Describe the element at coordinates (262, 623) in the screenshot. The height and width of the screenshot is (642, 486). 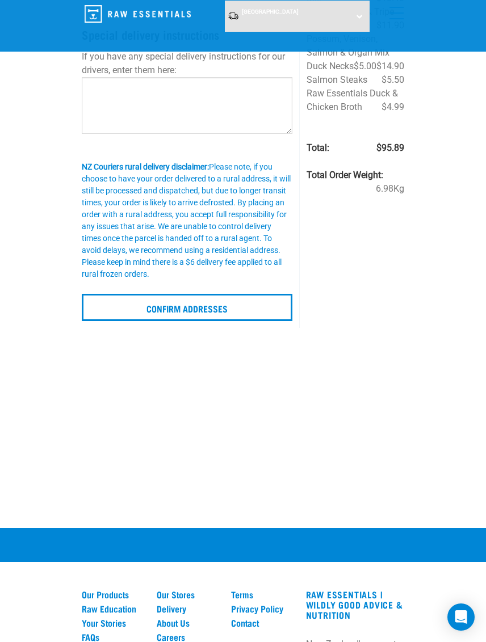
I see `a: Contact` at that location.